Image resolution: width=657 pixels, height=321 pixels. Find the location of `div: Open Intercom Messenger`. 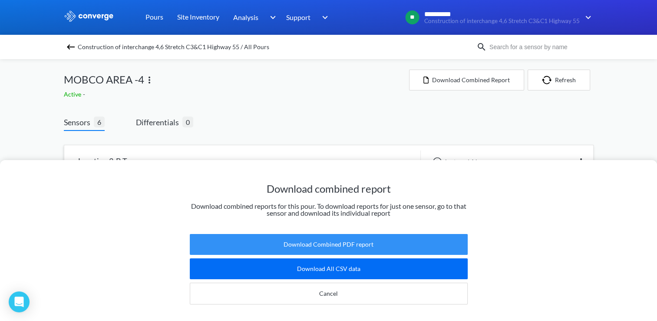

div: Open Intercom Messenger is located at coordinates (19, 302).